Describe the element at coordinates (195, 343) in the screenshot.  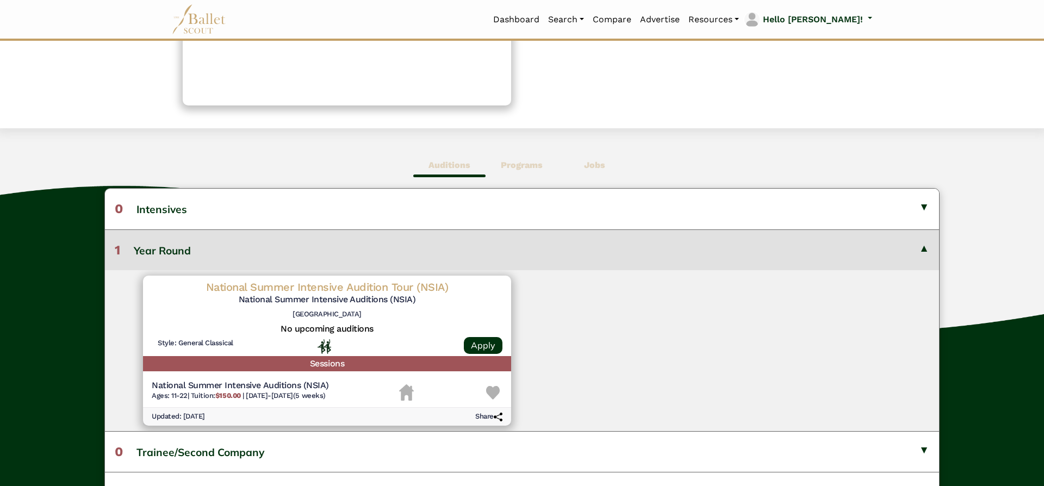
I see `h6: Style: General Classical` at that location.